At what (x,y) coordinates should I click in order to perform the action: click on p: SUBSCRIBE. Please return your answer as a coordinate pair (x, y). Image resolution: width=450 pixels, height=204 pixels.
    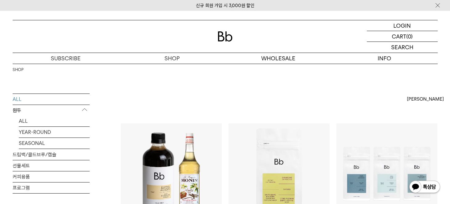
    Looking at the image, I should click on (66, 58).